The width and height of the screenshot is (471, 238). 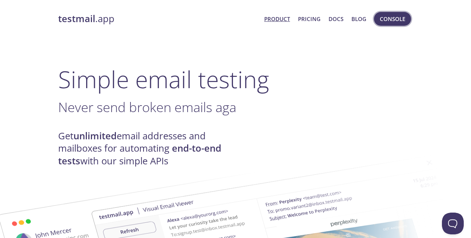 What do you see at coordinates (147, 107) in the screenshot?
I see `span: Never send broken emails aga` at bounding box center [147, 107].